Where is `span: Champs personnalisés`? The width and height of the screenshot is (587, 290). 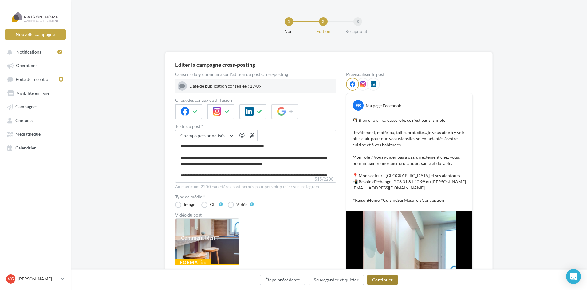 span: Champs personnalisés is located at coordinates (203, 135).